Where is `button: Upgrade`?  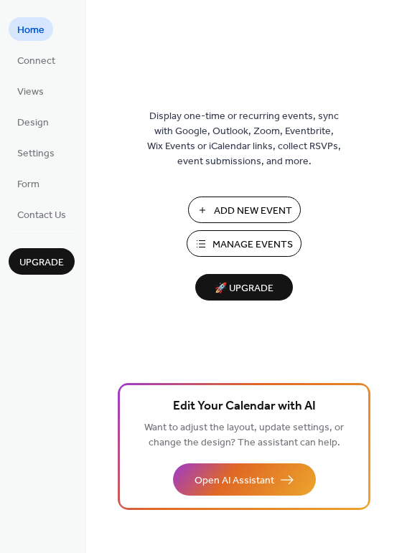 button: Upgrade is located at coordinates (42, 261).